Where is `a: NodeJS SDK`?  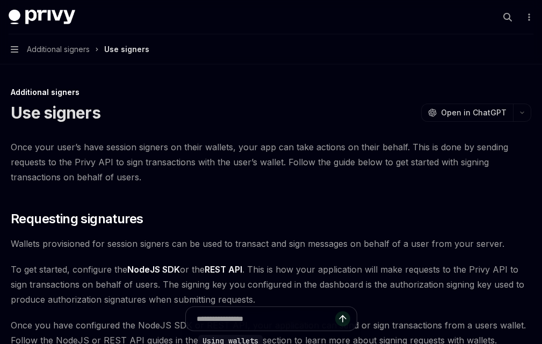
a: NodeJS SDK is located at coordinates (154, 269).